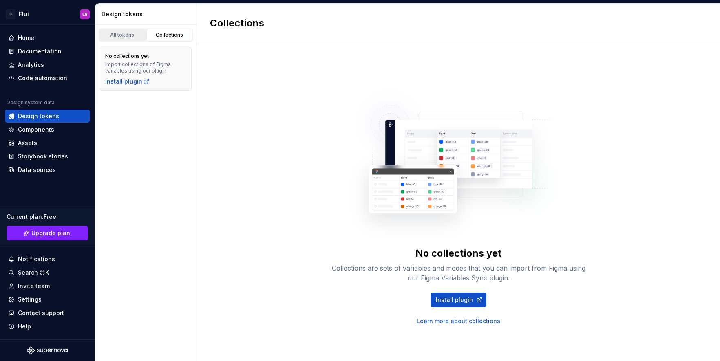 The height and width of the screenshot is (361, 720). Describe the element at coordinates (27, 143) in the screenshot. I see `div: Assets` at that location.